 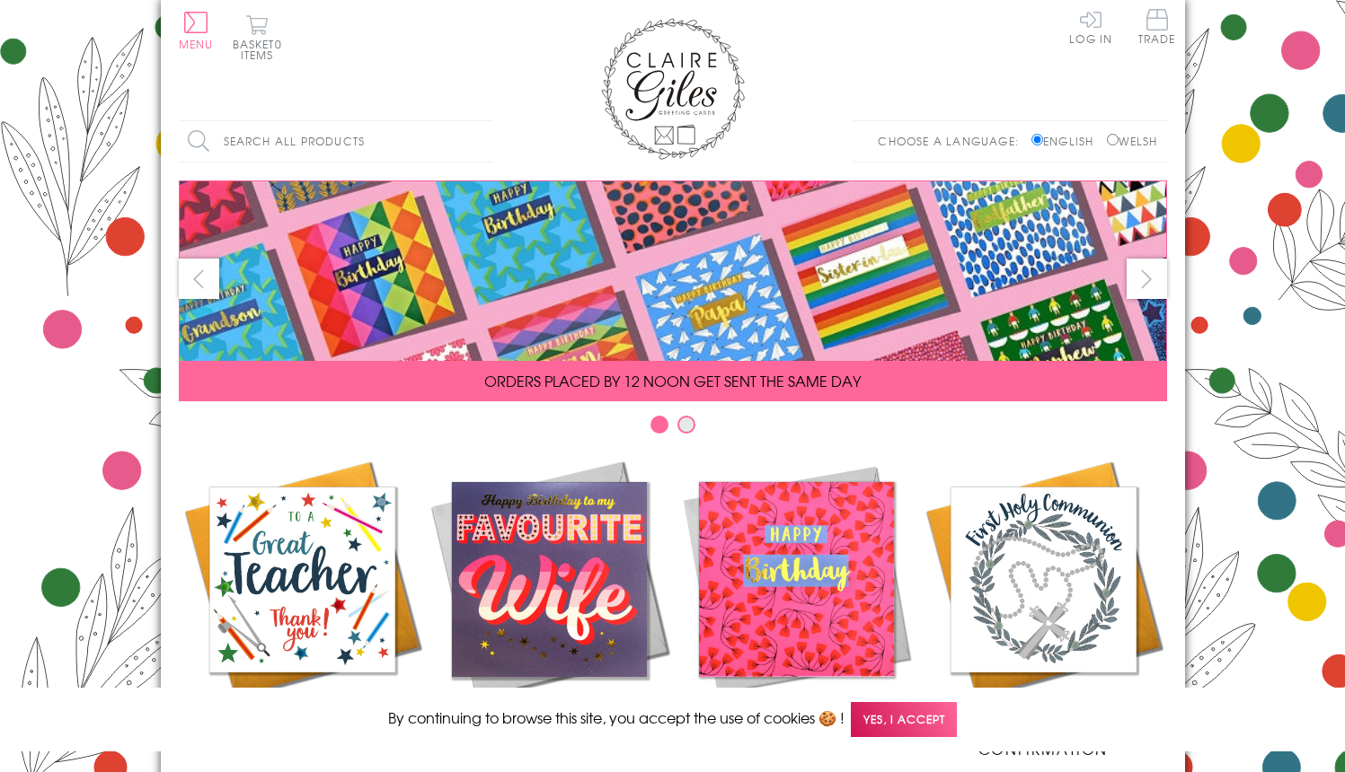 I want to click on a: New Releases, so click(x=549, y=597).